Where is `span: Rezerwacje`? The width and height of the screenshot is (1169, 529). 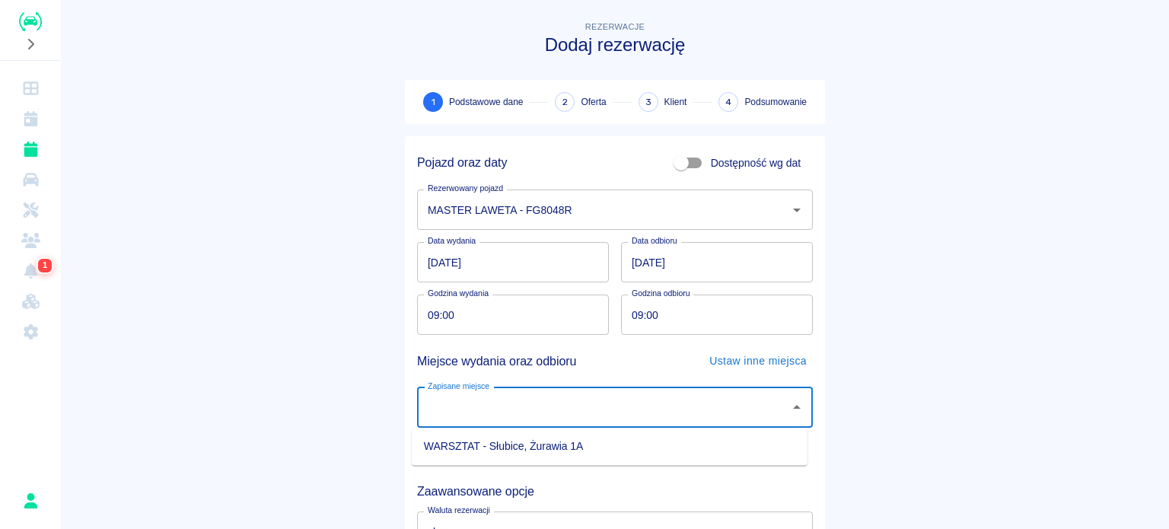
span: Rezerwacje is located at coordinates (615, 27).